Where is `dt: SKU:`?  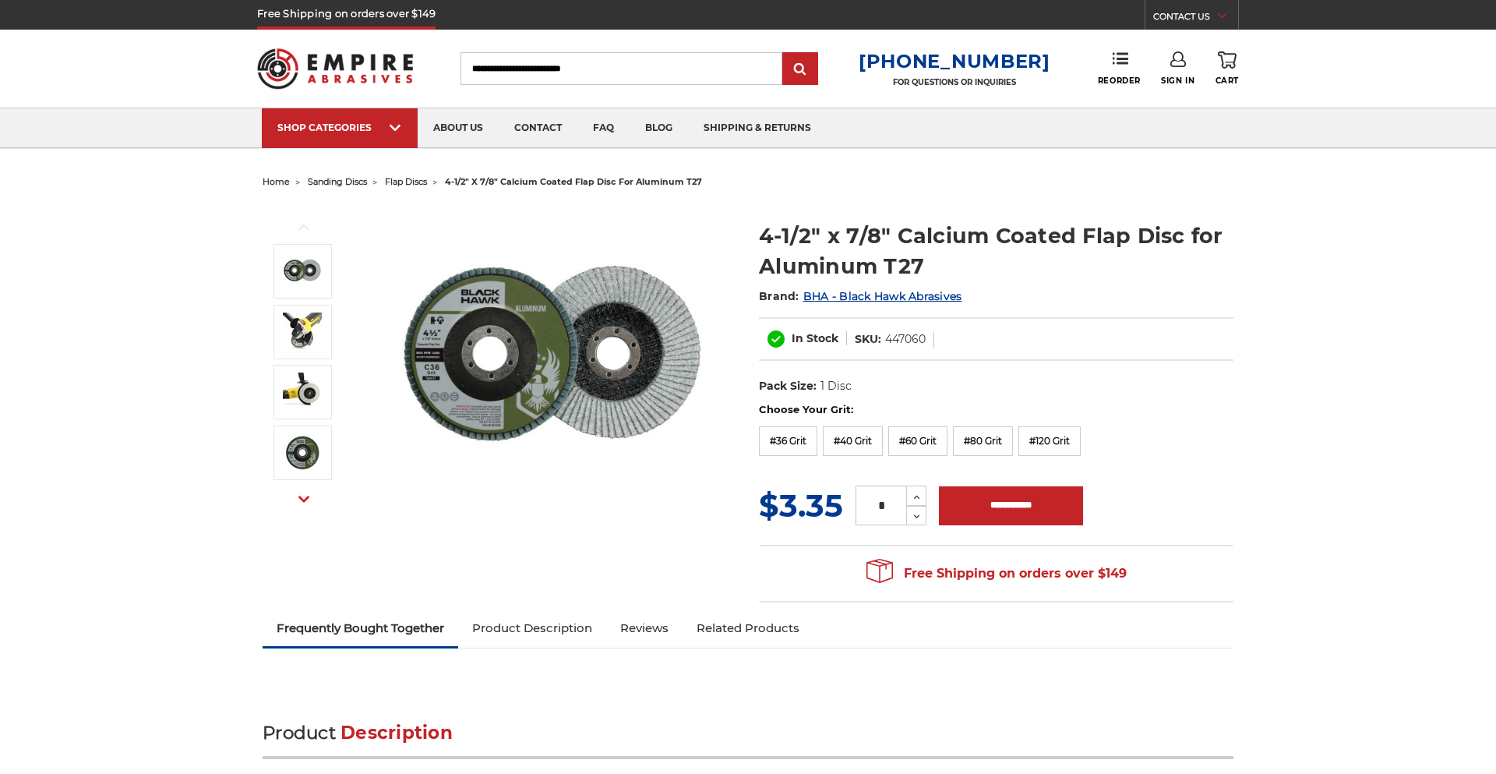 dt: SKU: is located at coordinates (868, 339).